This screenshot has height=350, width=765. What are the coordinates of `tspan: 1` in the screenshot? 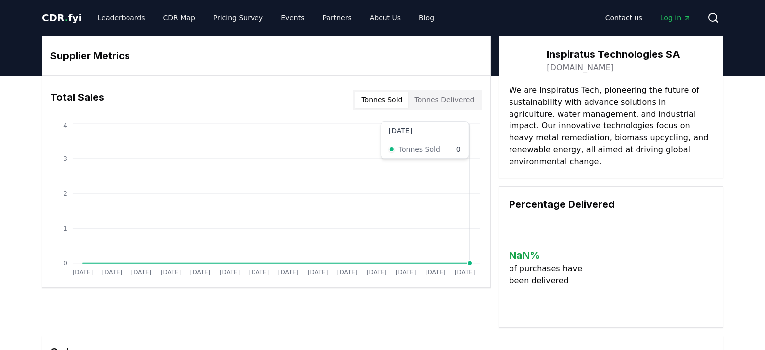 It's located at (65, 229).